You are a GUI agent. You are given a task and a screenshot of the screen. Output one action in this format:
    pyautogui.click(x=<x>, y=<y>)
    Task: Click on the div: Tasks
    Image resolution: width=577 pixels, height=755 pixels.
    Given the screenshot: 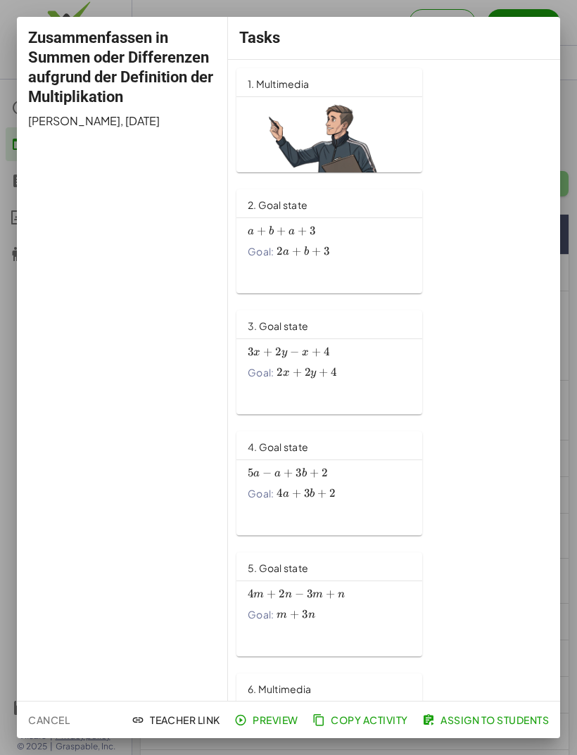 What is the action you would take?
    pyautogui.click(x=394, y=38)
    